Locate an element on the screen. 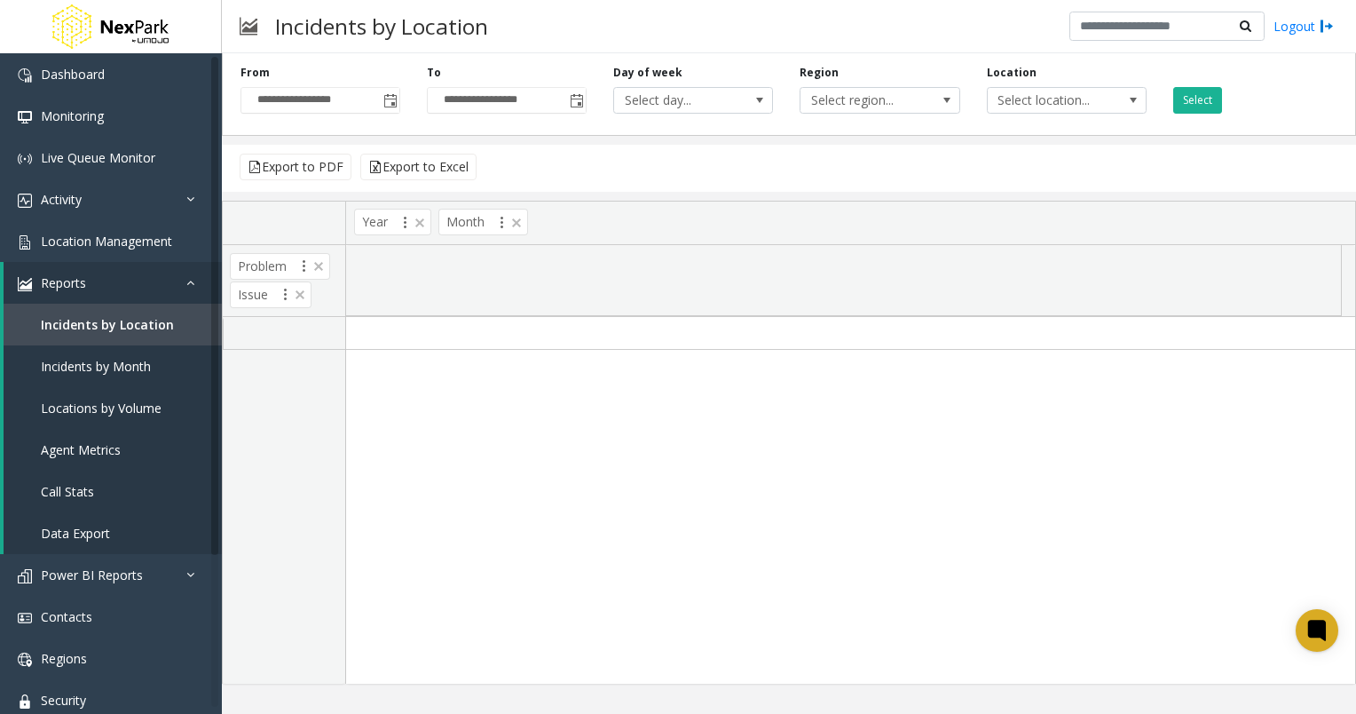 The image size is (1356, 714). img: pageIcon is located at coordinates (249, 26).